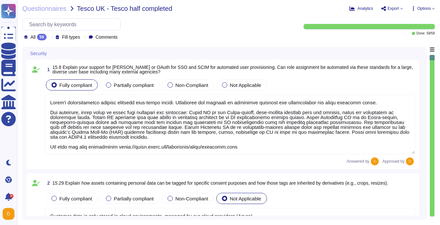  What do you see at coordinates (394, 161) in the screenshot?
I see `span: Approved by` at bounding box center [394, 161].